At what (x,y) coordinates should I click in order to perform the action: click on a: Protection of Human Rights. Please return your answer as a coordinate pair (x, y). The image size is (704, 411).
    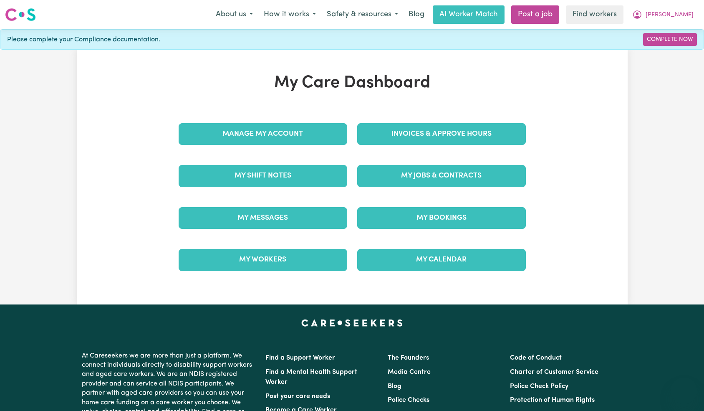
    Looking at the image, I should click on (552, 400).